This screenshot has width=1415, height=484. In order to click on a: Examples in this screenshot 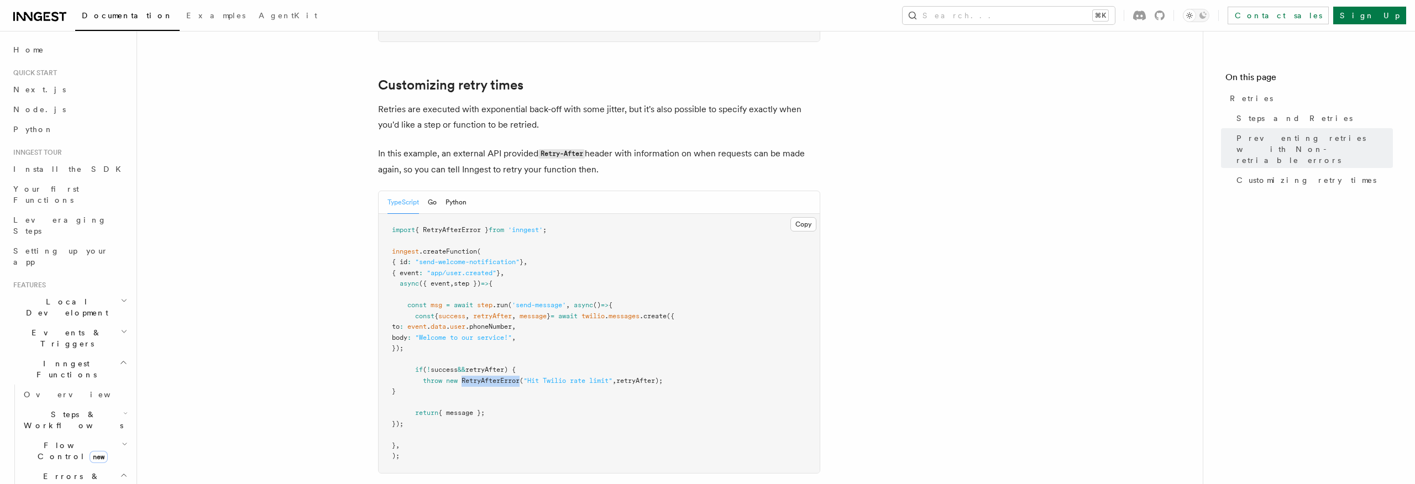, I will do `click(216, 17)`.